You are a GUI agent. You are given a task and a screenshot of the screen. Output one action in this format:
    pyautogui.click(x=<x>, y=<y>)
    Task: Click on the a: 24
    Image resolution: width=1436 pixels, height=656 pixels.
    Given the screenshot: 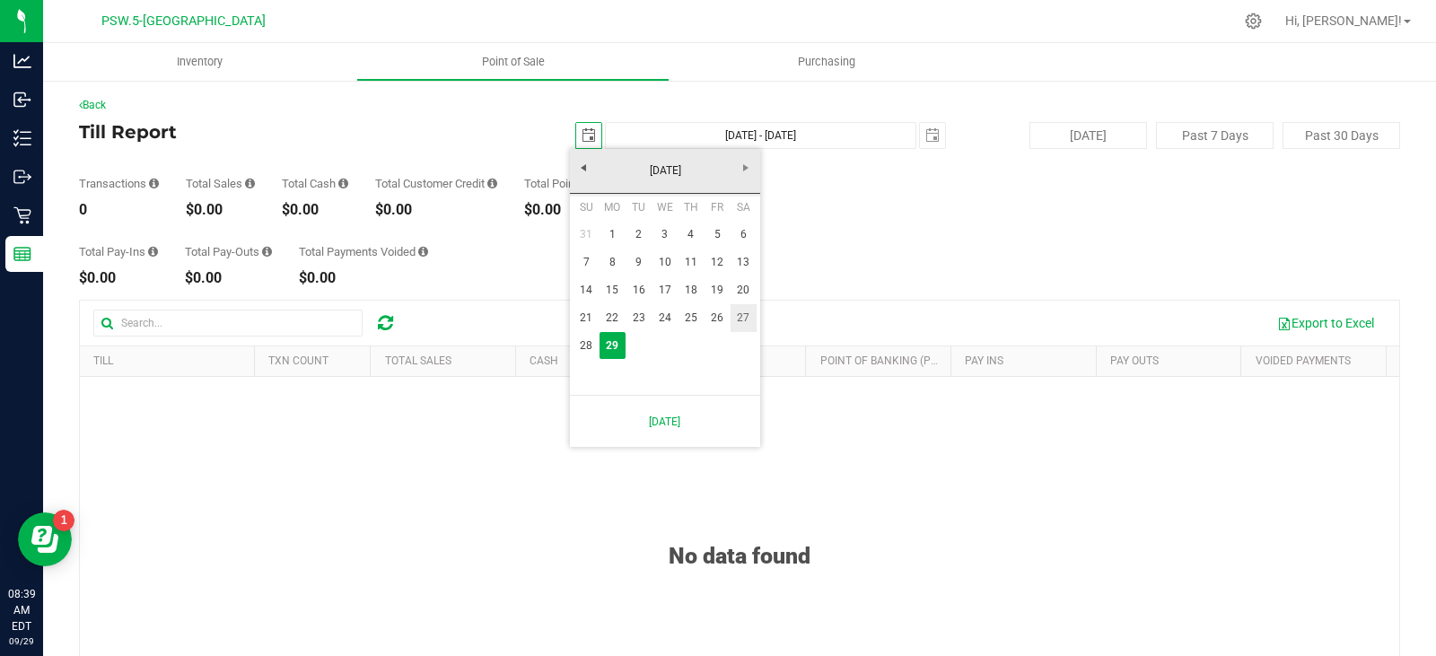 What is the action you would take?
    pyautogui.click(x=664, y=318)
    